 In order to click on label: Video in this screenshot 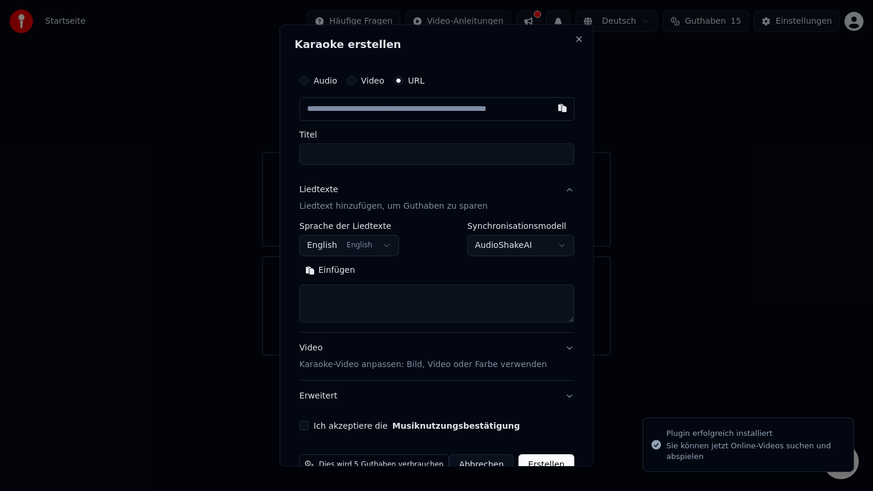, I will do `click(372, 81)`.